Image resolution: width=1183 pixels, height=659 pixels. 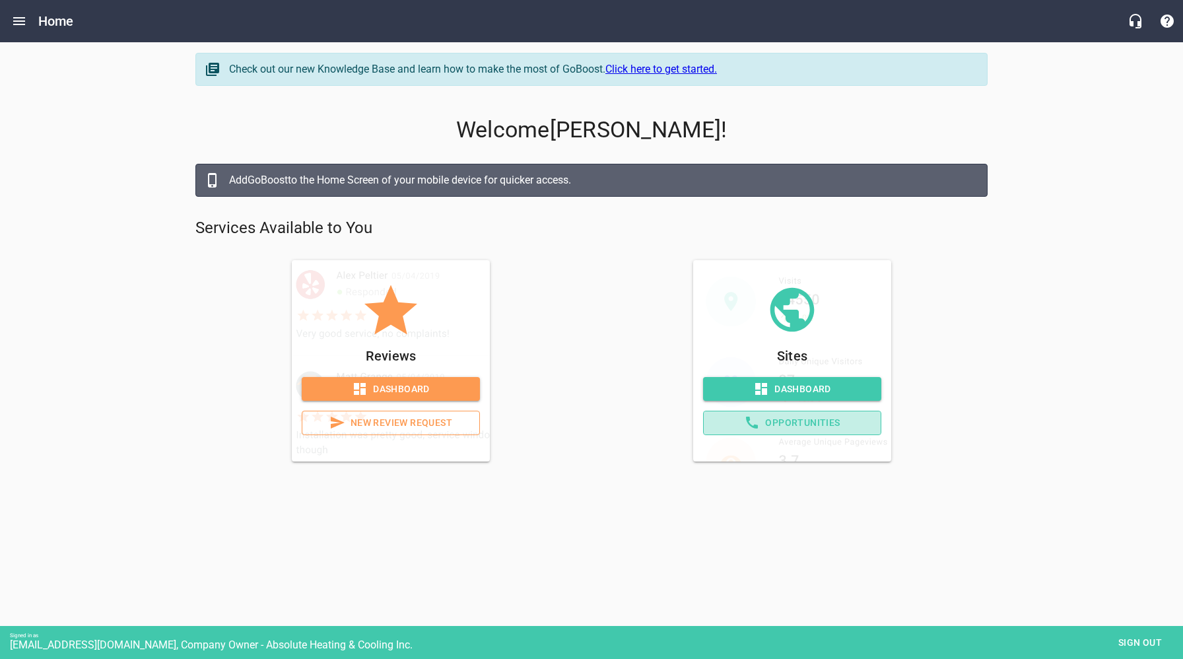 I want to click on p: Services Available to You, so click(x=591, y=228).